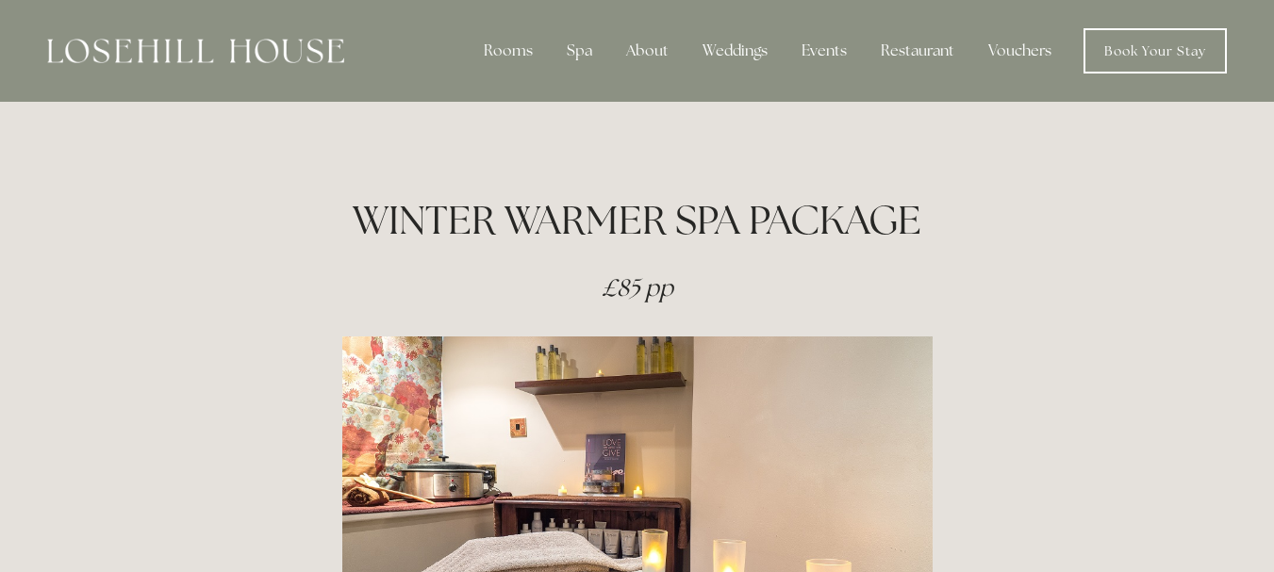 The height and width of the screenshot is (572, 1274). What do you see at coordinates (1155, 51) in the screenshot?
I see `a: Book Your Stay` at bounding box center [1155, 51].